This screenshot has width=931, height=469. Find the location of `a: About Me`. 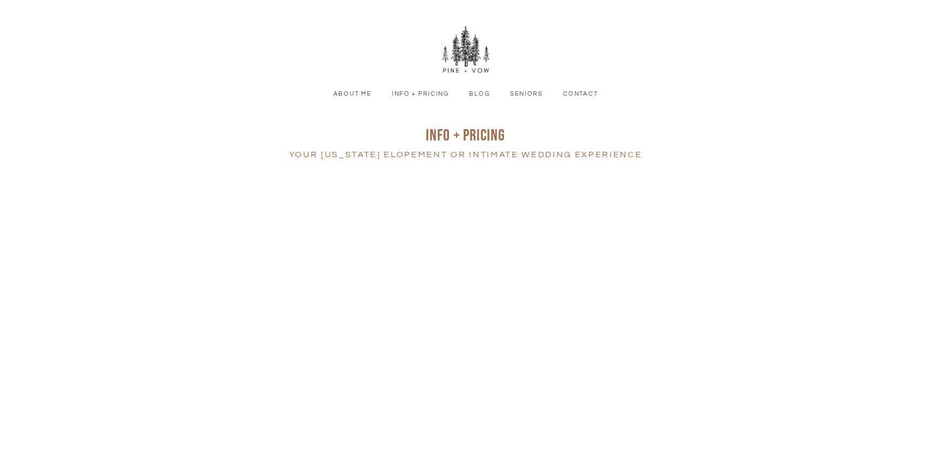

a: About Me is located at coordinates (352, 94).